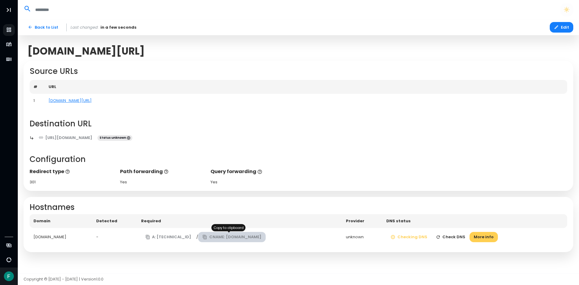 This screenshot has height=285, width=579. Describe the element at coordinates (119, 27) in the screenshot. I see `span: in a few seconds` at that location.